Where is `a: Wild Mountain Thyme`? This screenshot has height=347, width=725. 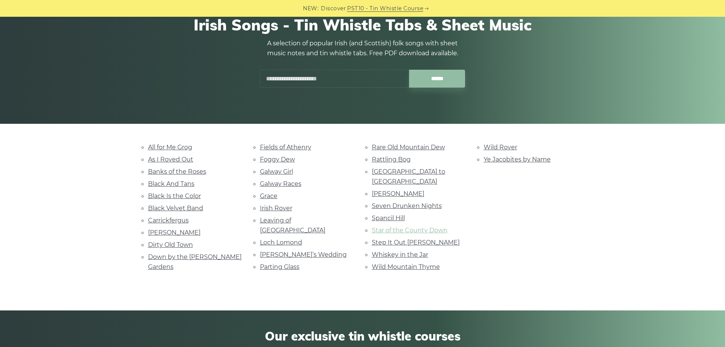
a: Wild Mountain Thyme is located at coordinates (406, 267).